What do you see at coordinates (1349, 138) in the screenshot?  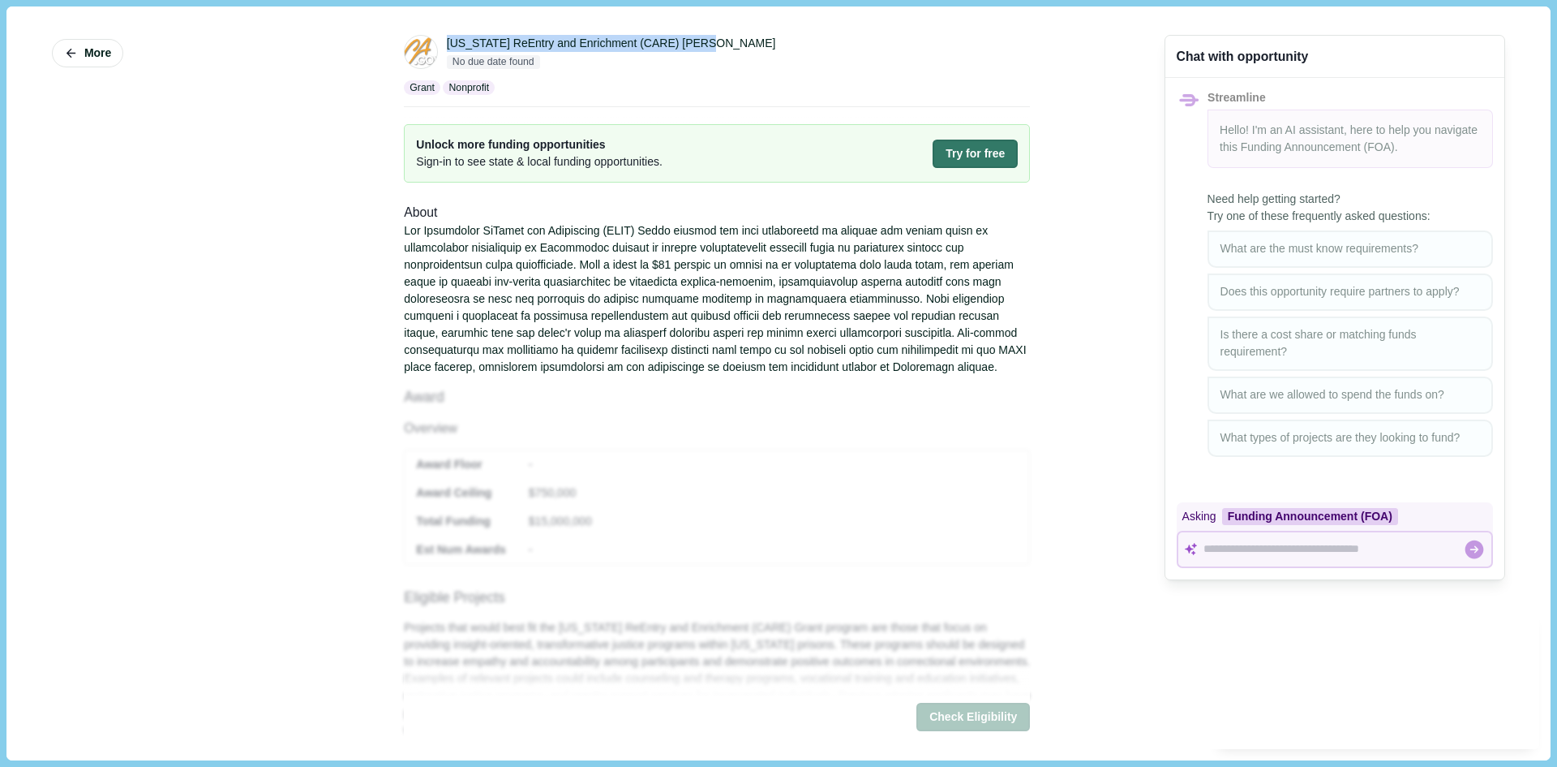 I see `span: Hello! I'm an AI assistant, here to help you navigate this .` at bounding box center [1349, 138].